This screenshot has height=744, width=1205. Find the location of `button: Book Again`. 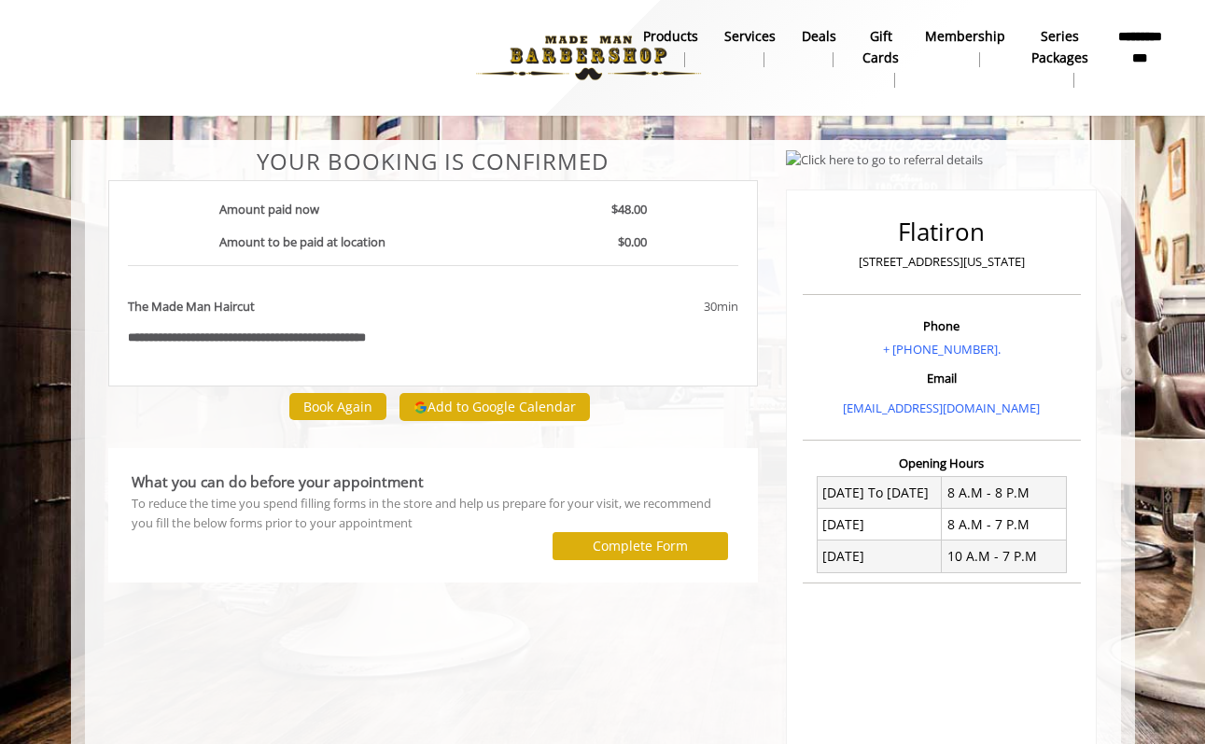

button: Book Again is located at coordinates (338, 406).